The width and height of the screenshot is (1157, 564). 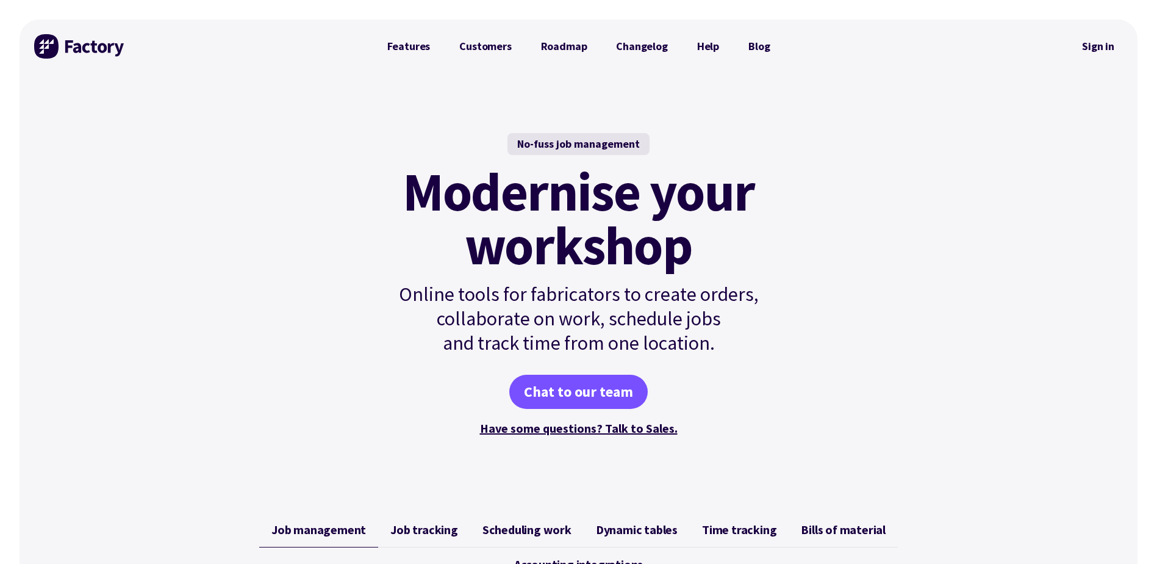 I want to click on nav: Primary Navigation, so click(x=579, y=46).